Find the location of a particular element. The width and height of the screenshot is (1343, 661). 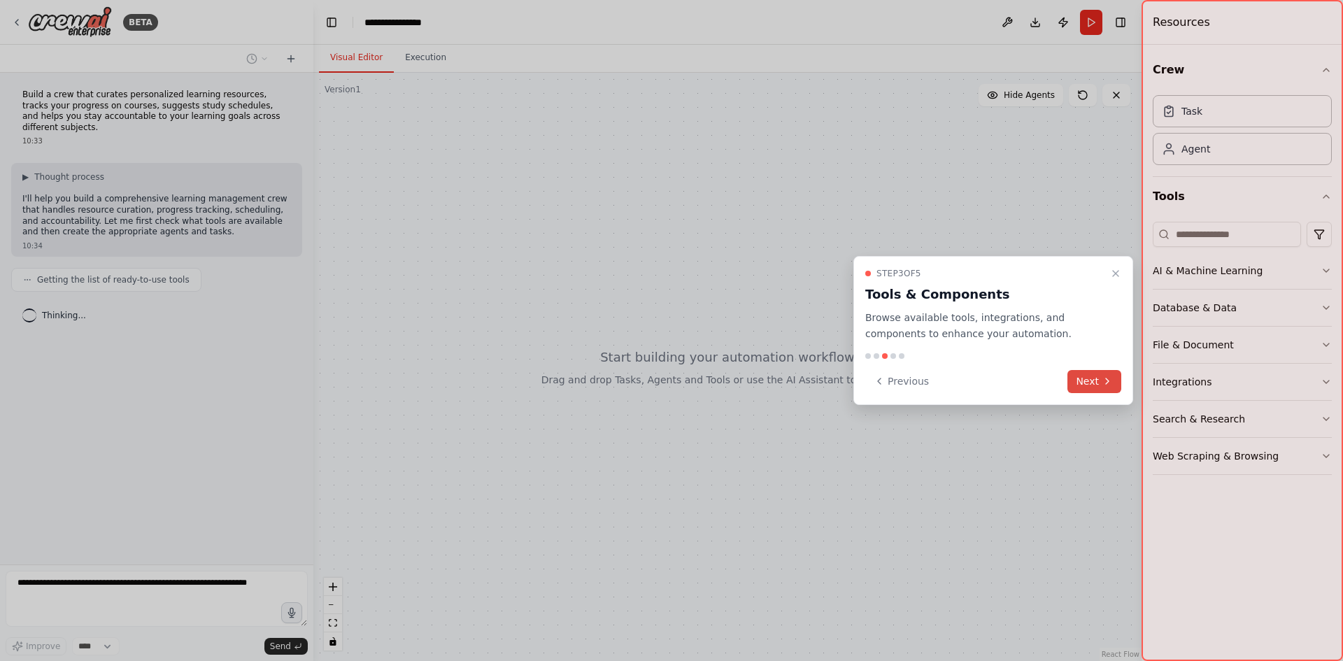

button: Close walkthrough is located at coordinates (1116, 273).